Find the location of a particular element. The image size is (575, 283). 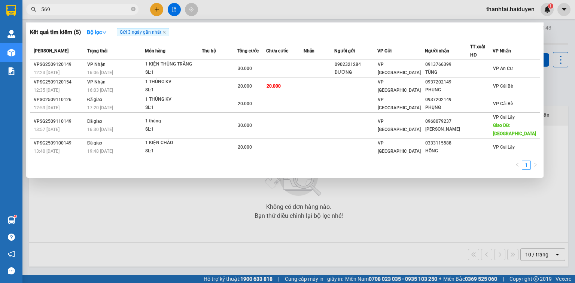

div: 0913766399 is located at coordinates (448, 64).